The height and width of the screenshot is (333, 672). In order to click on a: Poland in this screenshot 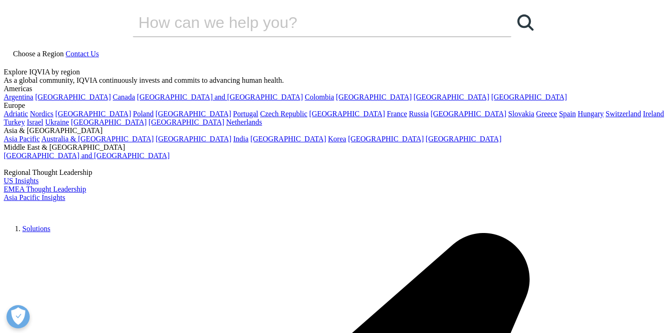, I will do `click(143, 113)`.